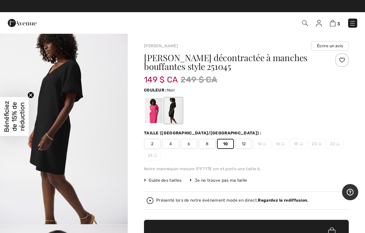 The width and height of the screenshot is (365, 233). I want to click on font: Guide des tailles, so click(165, 181).